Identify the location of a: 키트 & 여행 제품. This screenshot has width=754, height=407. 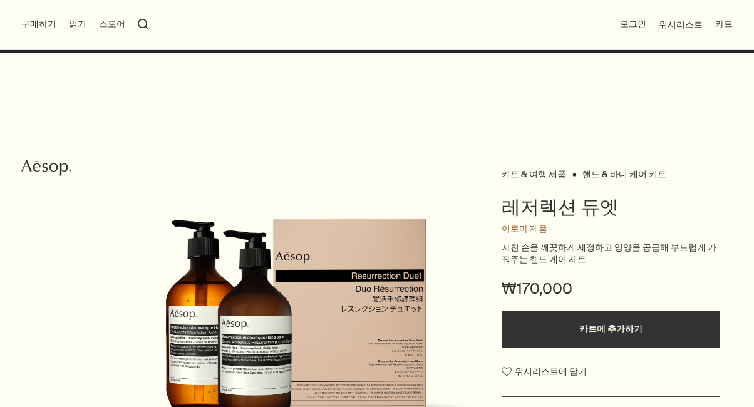
(534, 172).